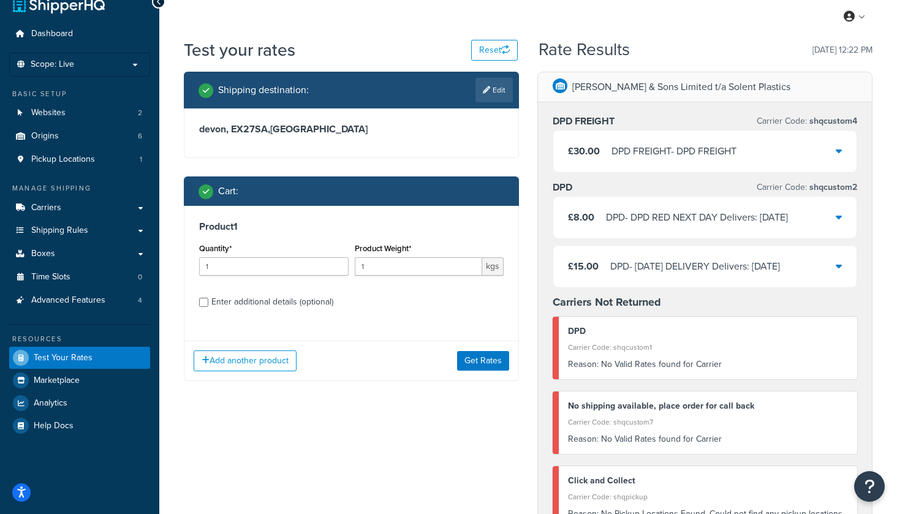 The height and width of the screenshot is (514, 897). Describe the element at coordinates (708, 481) in the screenshot. I see `div: Click and Collect` at that location.